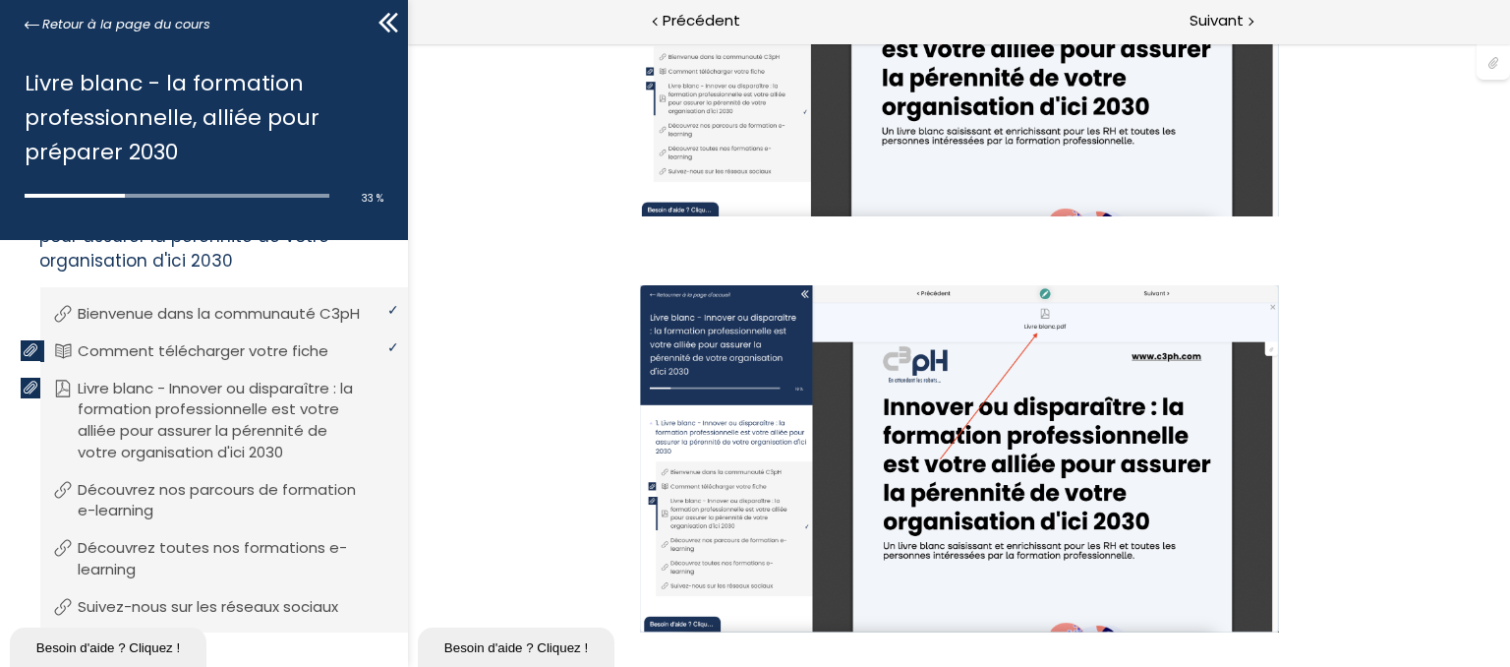 The width and height of the screenshot is (1510, 667). What do you see at coordinates (373, 198) in the screenshot?
I see `span: 33 %` at bounding box center [373, 198].